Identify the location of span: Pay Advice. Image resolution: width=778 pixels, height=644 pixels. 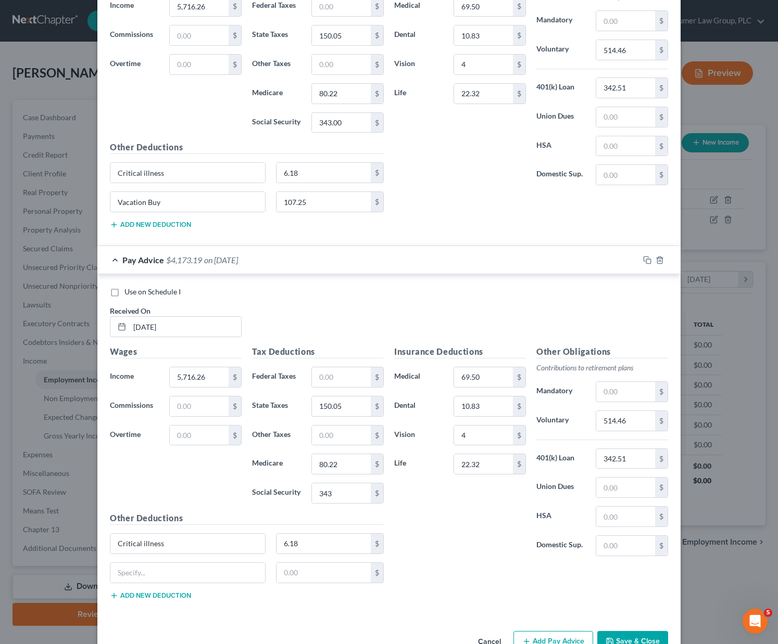
(143, 260).